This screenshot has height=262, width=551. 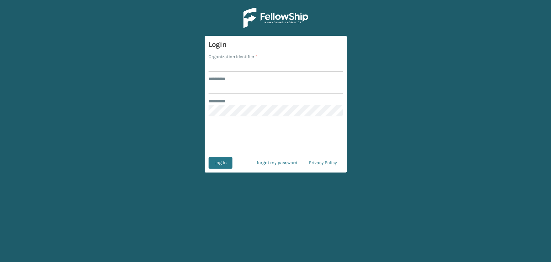 I want to click on h3: Login, so click(x=275, y=45).